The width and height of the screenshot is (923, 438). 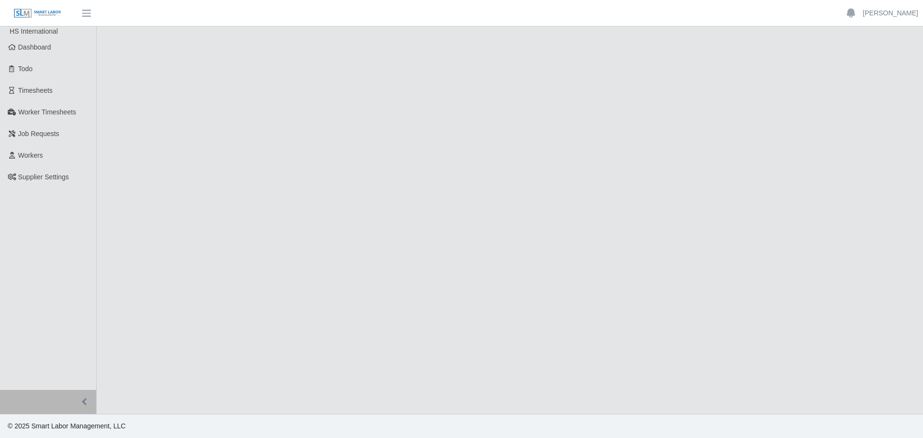 What do you see at coordinates (31, 155) in the screenshot?
I see `span: Workers` at bounding box center [31, 155].